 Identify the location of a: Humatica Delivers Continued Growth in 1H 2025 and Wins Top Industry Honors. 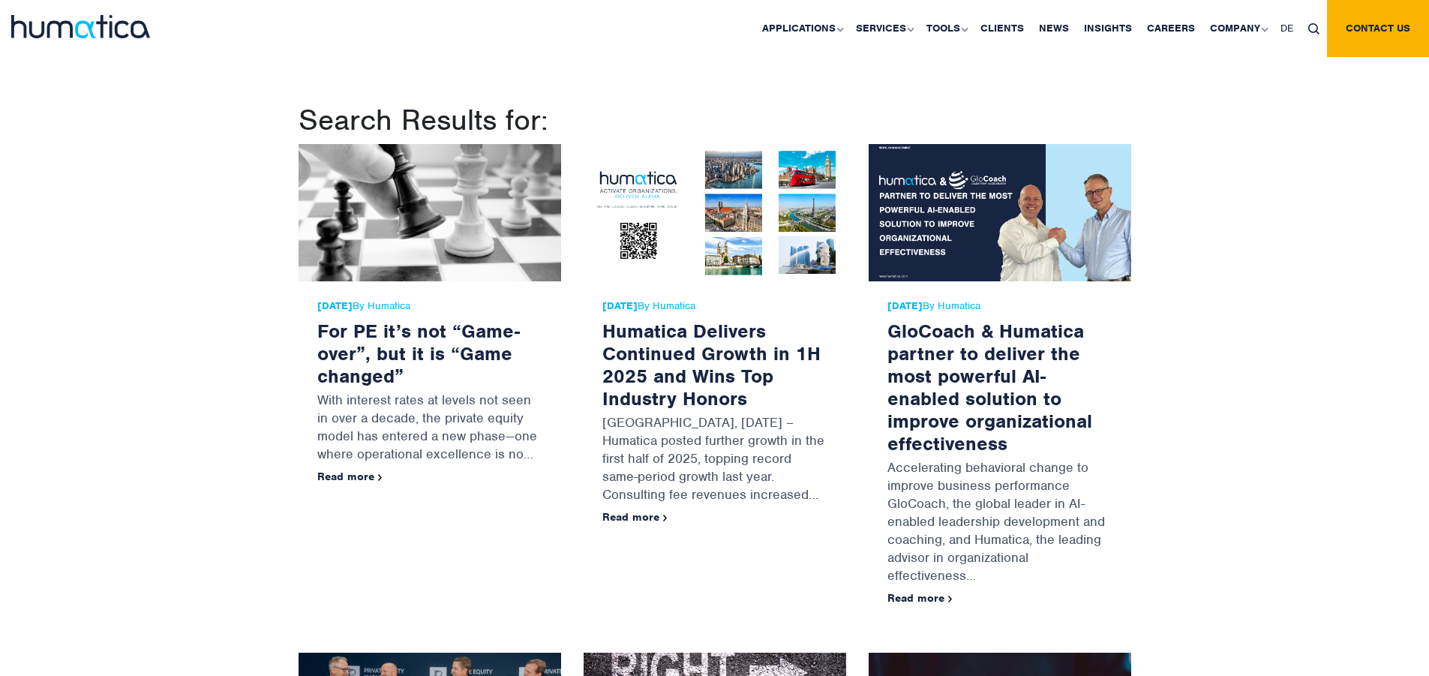
(711, 365).